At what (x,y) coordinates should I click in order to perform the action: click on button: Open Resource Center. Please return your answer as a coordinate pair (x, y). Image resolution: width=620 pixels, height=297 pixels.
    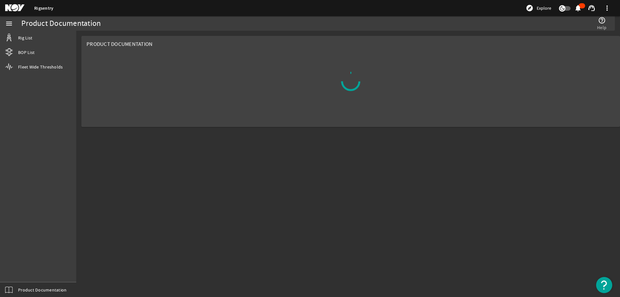
    Looking at the image, I should click on (604, 285).